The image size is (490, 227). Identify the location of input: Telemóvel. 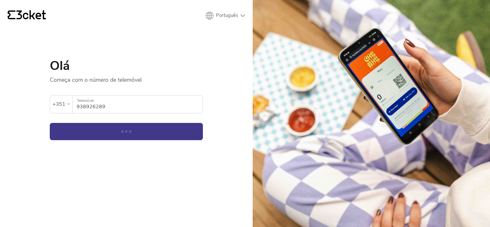
(139, 104).